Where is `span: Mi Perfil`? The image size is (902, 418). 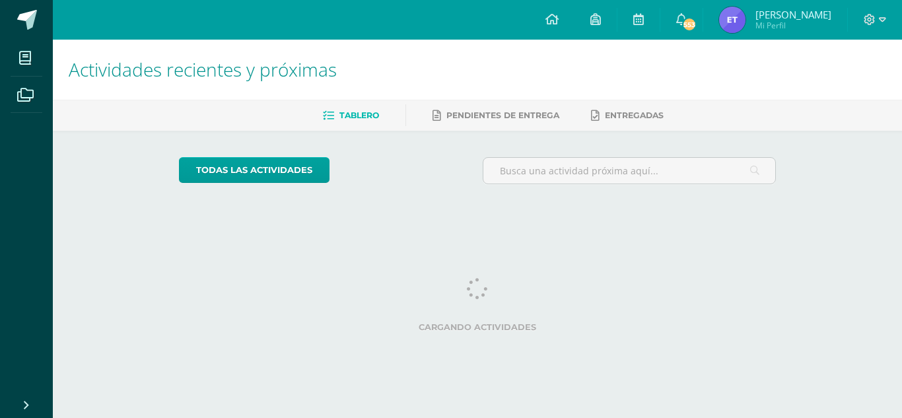
span: Mi Perfil is located at coordinates (793, 25).